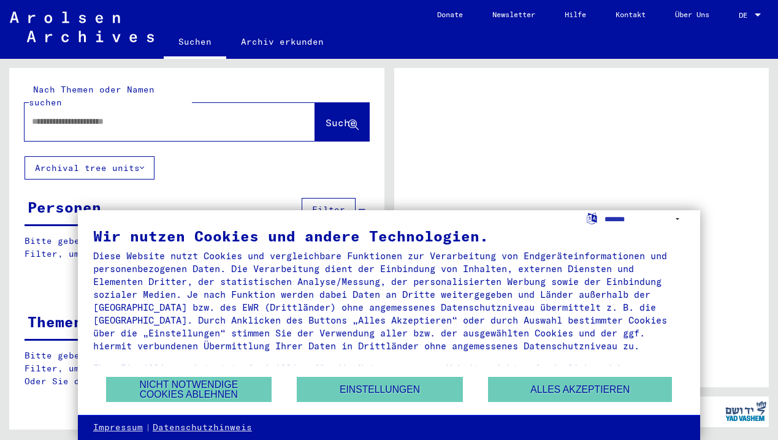 Image resolution: width=778 pixels, height=440 pixels. I want to click on button: Suche, so click(342, 122).